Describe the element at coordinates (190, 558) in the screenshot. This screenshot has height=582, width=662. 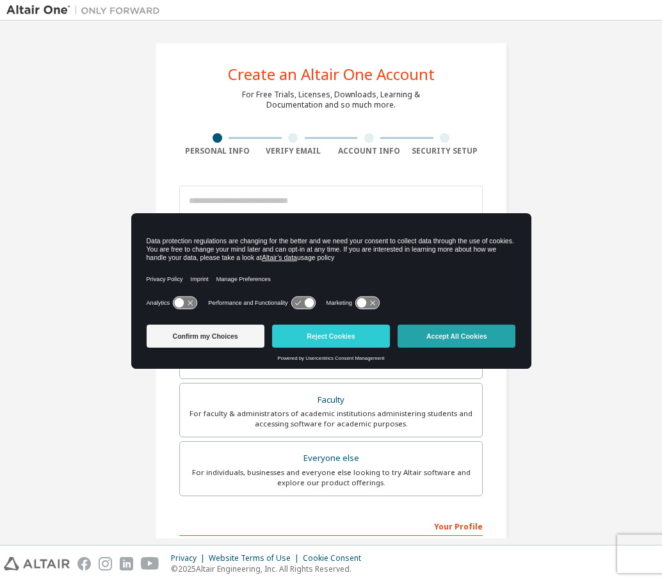
I see `div: Privacy` at that location.